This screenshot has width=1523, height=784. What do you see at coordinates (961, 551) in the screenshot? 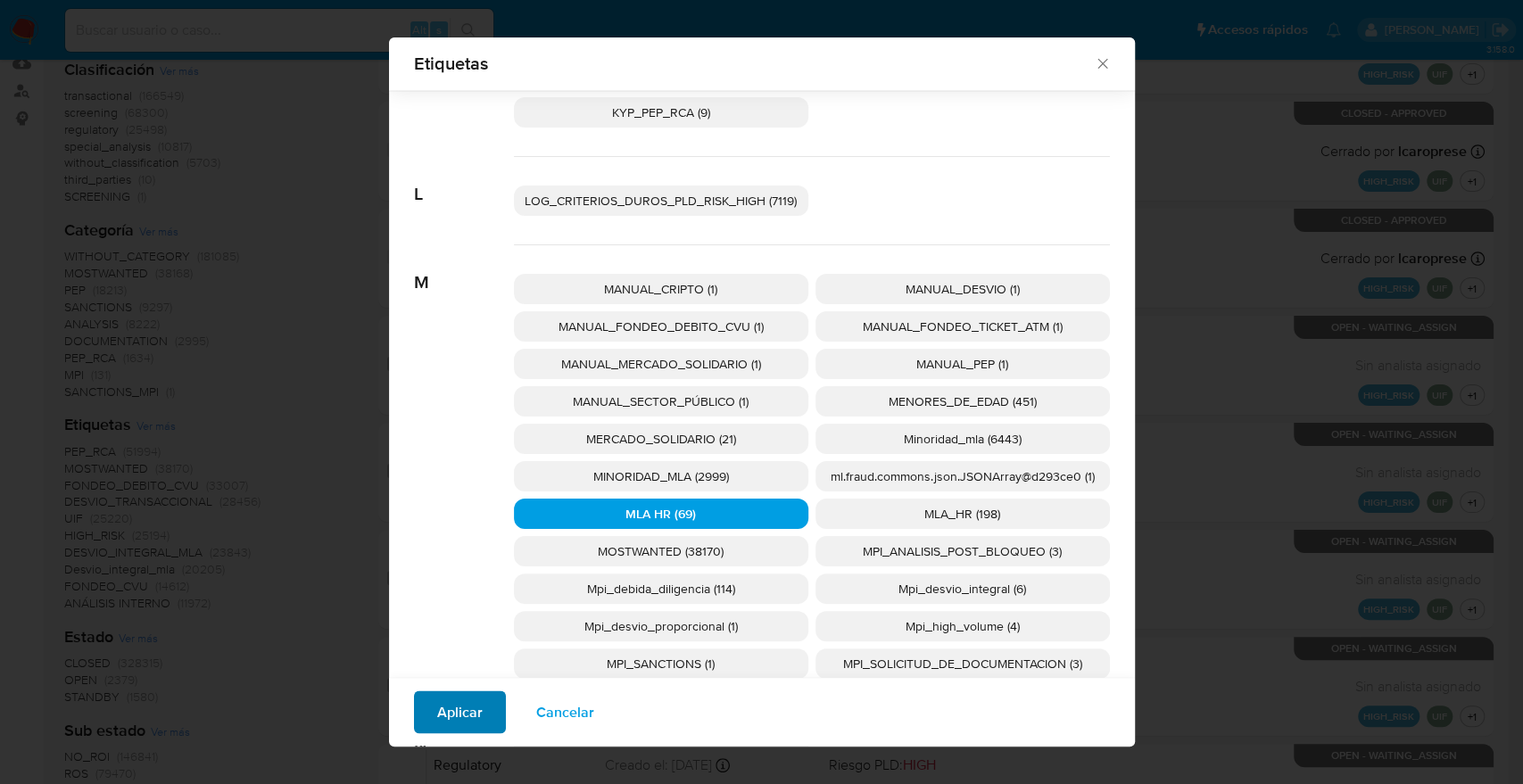
I see `span: MPI_ANALISIS_POST_BLOQUEO (3)` at bounding box center [961, 551].